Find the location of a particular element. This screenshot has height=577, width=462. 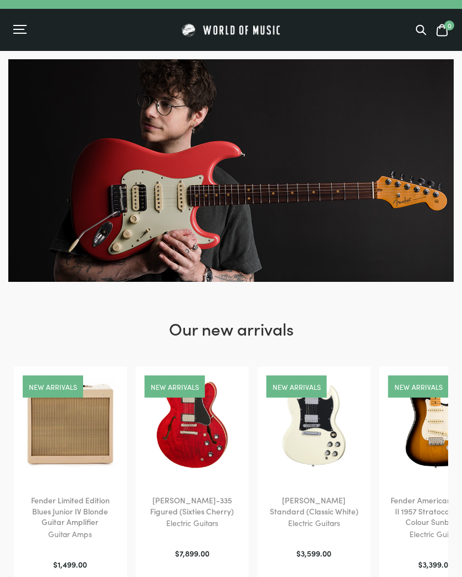

h2: Fender Limited Edition Blues Junior IV Blonde Guitar Amplifier is located at coordinates (70, 511).